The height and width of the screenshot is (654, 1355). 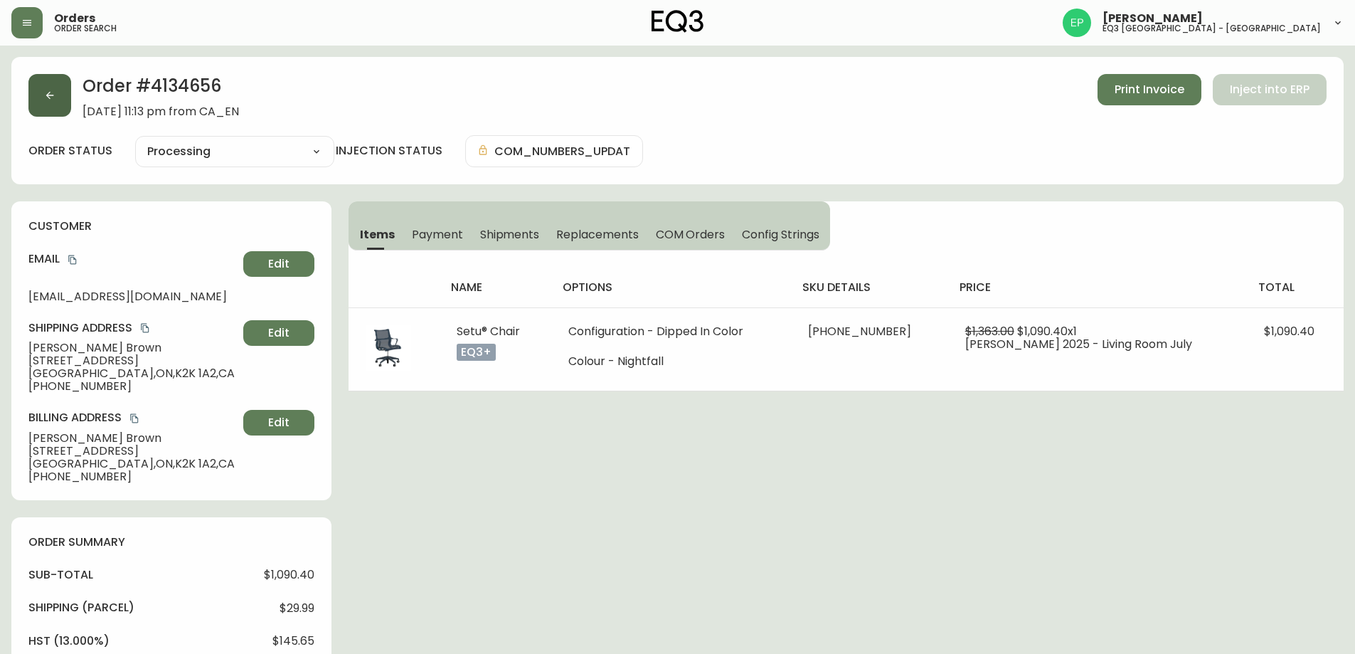 I want to click on li: Colour - Nightfall, so click(x=671, y=361).